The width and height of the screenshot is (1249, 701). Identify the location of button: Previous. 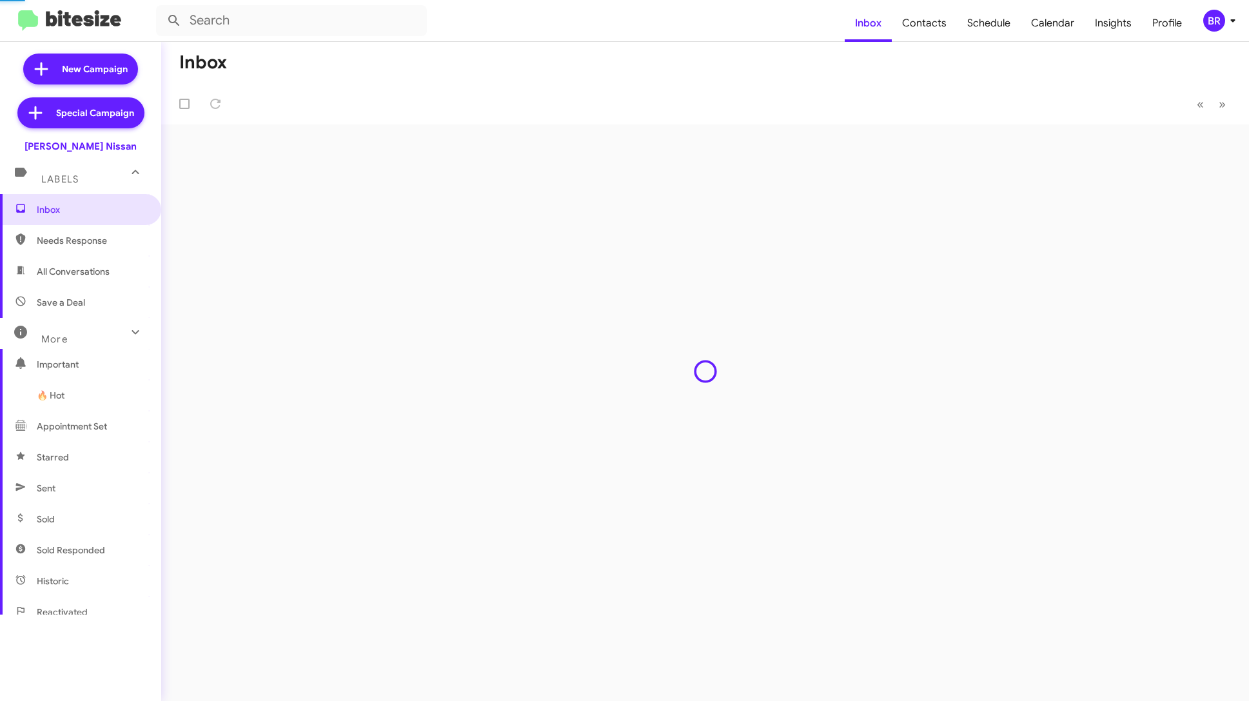
(1200, 104).